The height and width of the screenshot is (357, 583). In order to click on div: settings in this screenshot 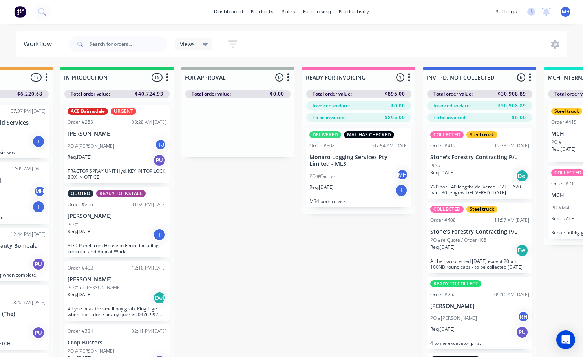, I will do `click(506, 12)`.